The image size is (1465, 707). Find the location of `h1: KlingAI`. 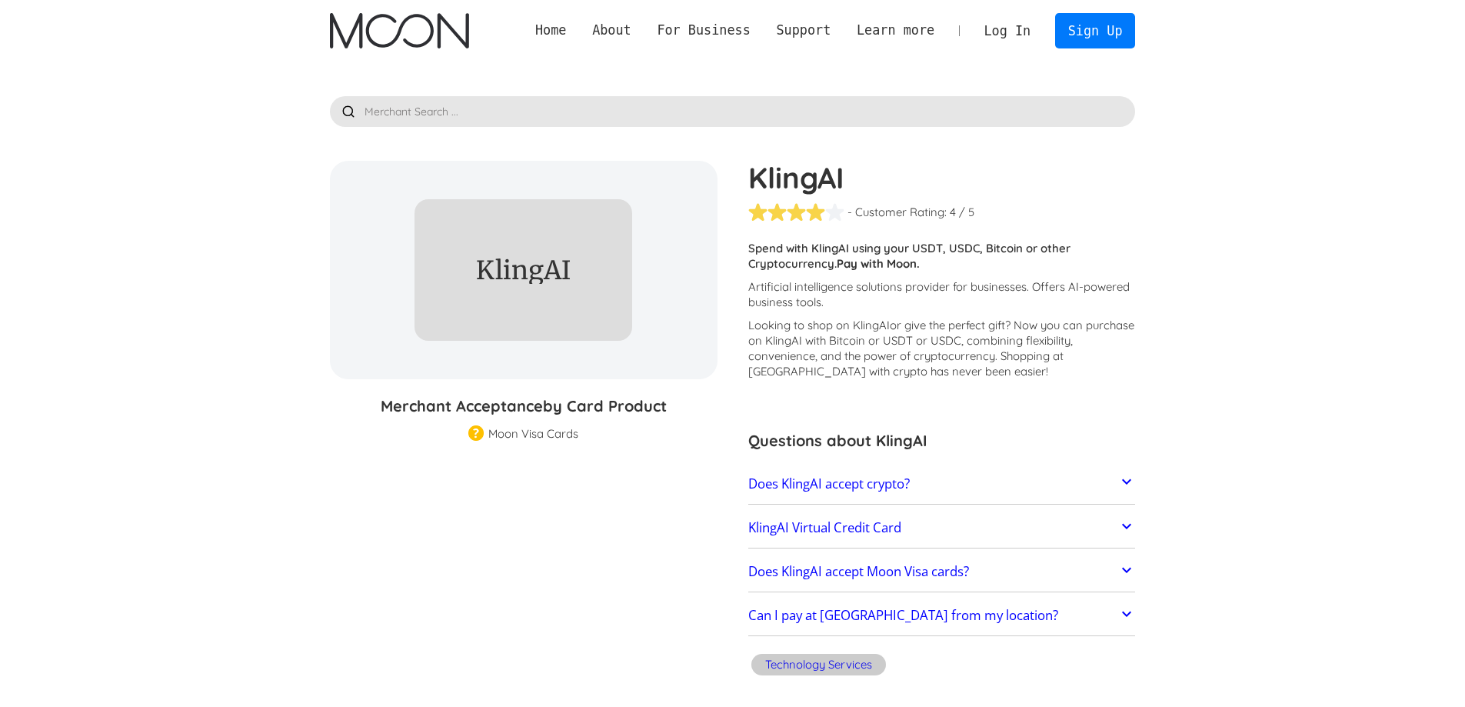

h1: KlingAI is located at coordinates (942, 178).